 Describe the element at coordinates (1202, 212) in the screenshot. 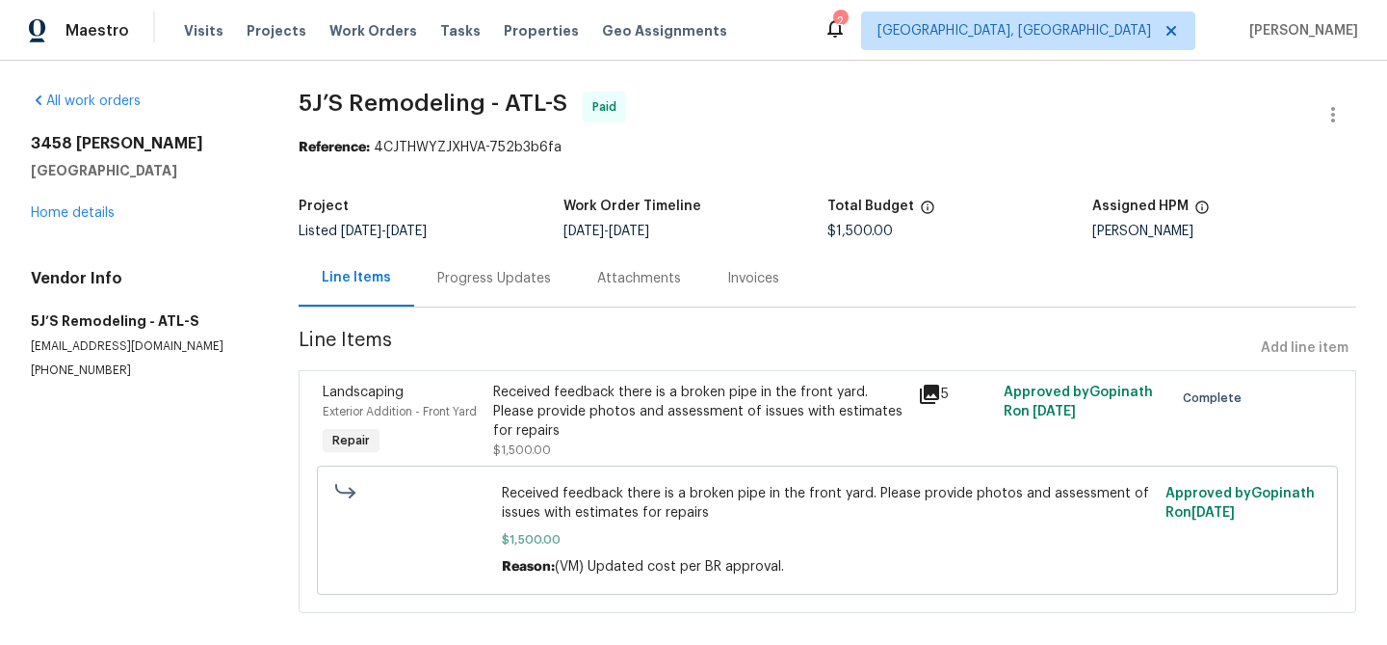

I see `span: The hpm assigned to this work order.` at that location.